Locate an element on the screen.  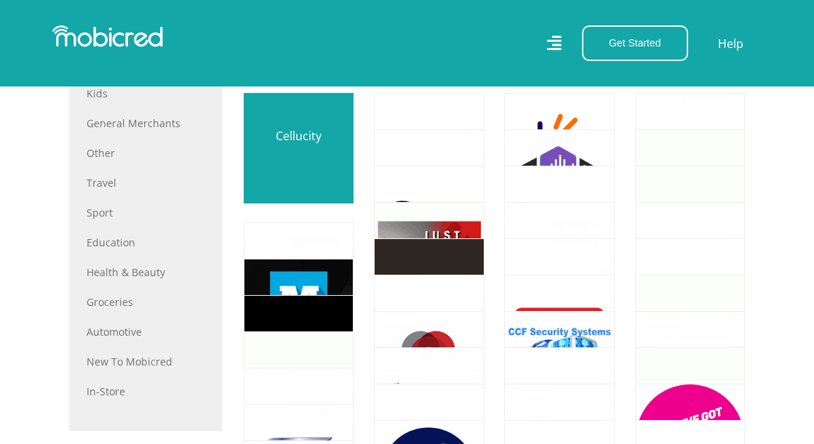
a: In-store is located at coordinates (145, 391).